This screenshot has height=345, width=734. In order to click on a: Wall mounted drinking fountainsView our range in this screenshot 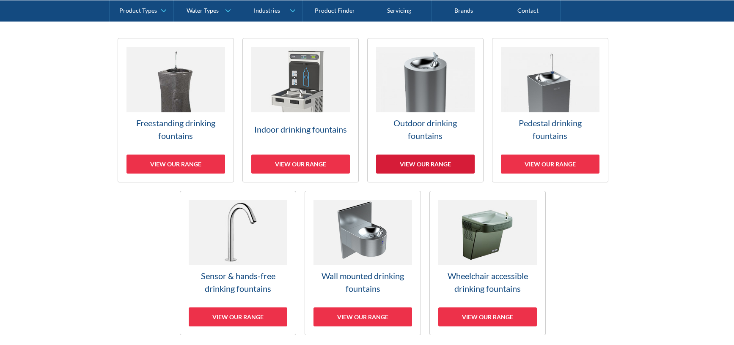, I will do `click(362, 263)`.